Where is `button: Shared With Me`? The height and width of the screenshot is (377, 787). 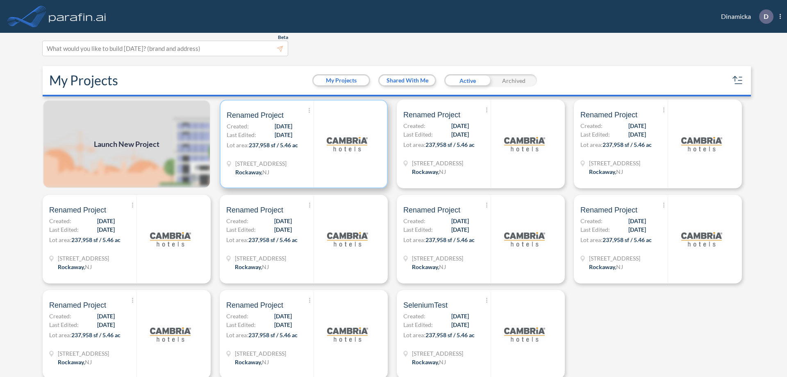
button: Shared With Me is located at coordinates (407, 80).